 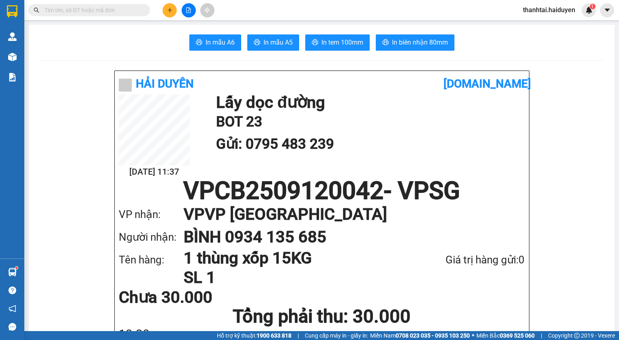 What do you see at coordinates (186, 297) in the screenshot?
I see `div: Chưa 30.000` at bounding box center [186, 297].